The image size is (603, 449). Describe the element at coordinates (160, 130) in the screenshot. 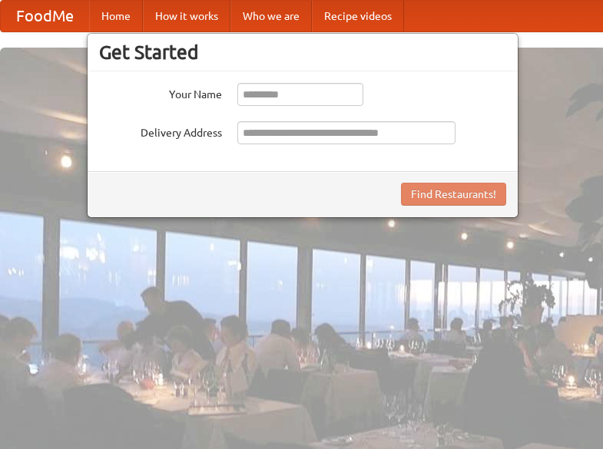

I see `label: Delivery Address` at that location.